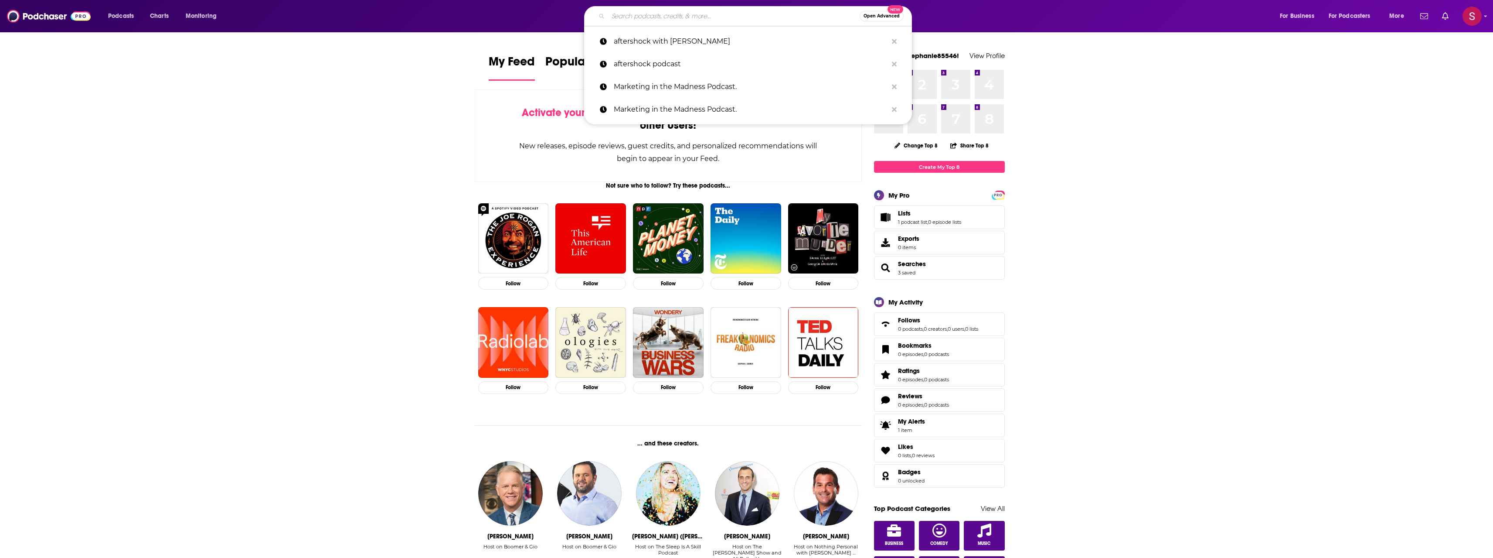 This screenshot has width=1493, height=558. Describe the element at coordinates (912, 508) in the screenshot. I see `a: Top Podcast Categories` at that location.